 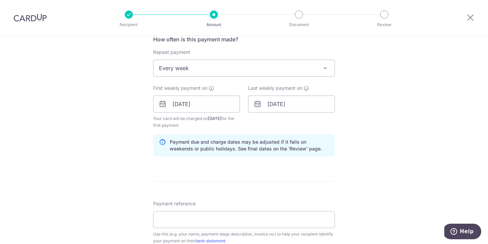 I want to click on span: Last weekly payment on, so click(x=275, y=88).